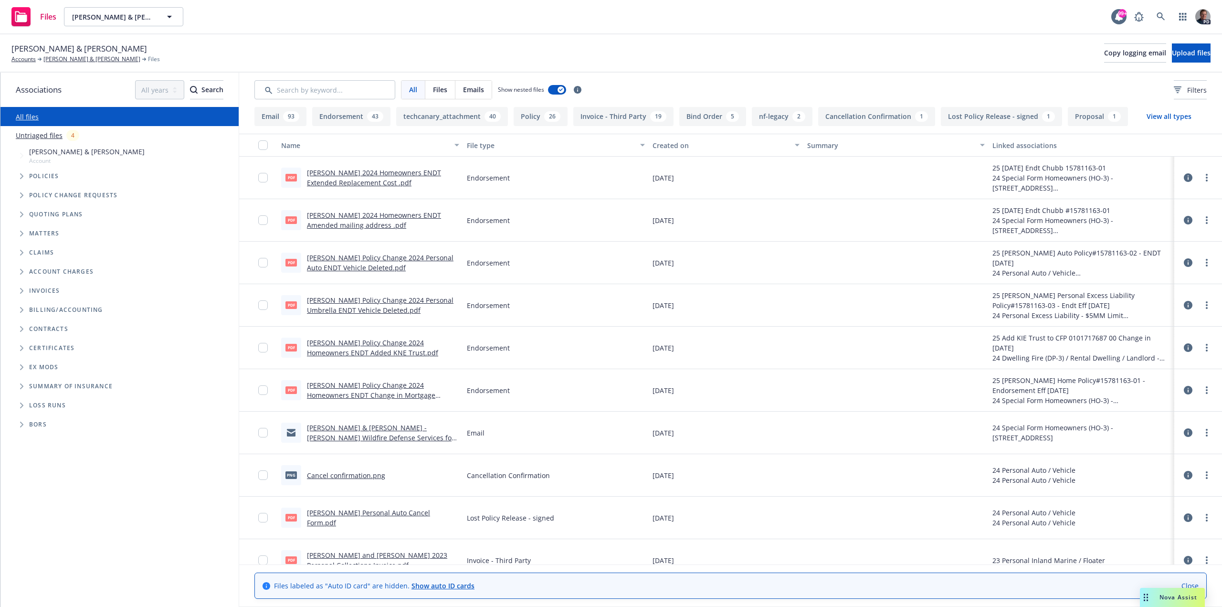 The image size is (1222, 607). I want to click on span: Copy logging email, so click(1135, 52).